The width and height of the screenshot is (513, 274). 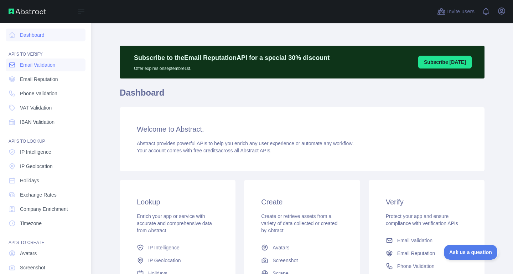 What do you see at coordinates (30, 180) in the screenshot?
I see `span: Holidays` at bounding box center [30, 180].